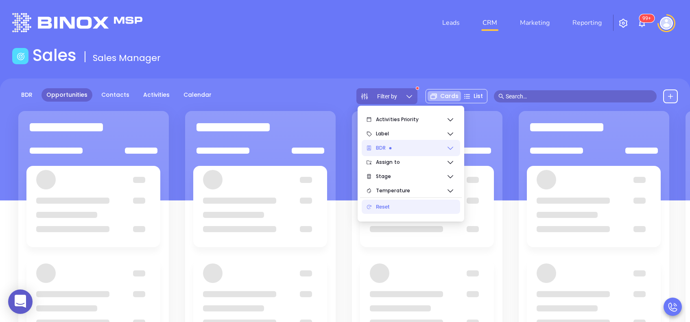 The height and width of the screenshot is (322, 690). Describe the element at coordinates (579, 96) in the screenshot. I see `input: Search…` at that location.